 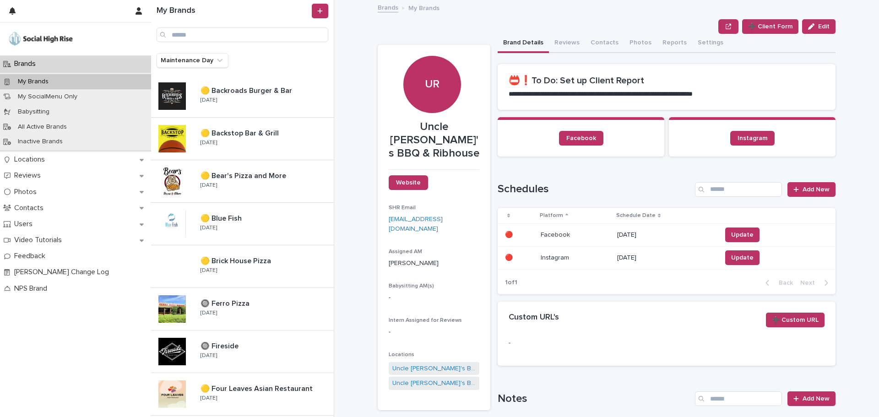 I want to click on span: SHR Email, so click(x=402, y=208).